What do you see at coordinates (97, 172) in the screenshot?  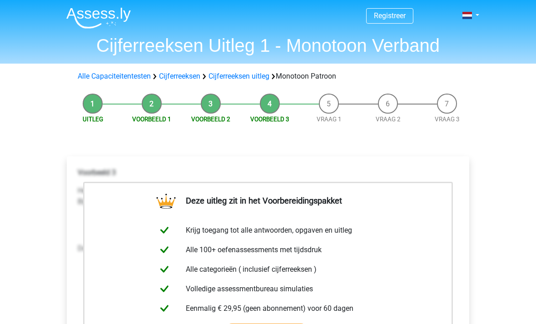 I see `b: Voorbeeld 3` at bounding box center [97, 172].